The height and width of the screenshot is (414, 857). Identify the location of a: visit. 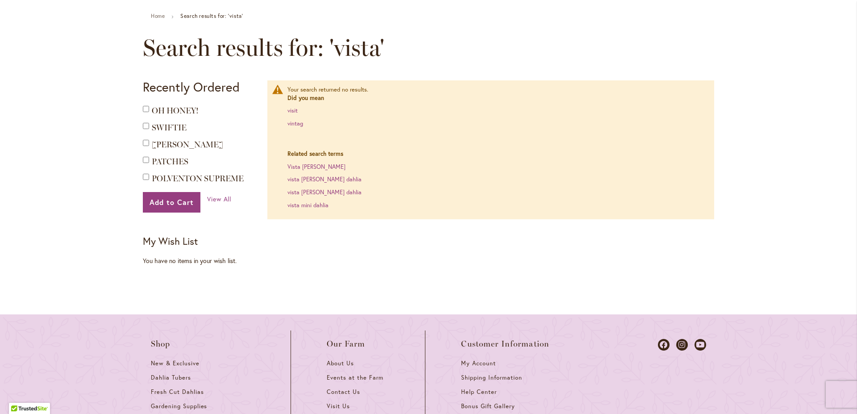
(292, 110).